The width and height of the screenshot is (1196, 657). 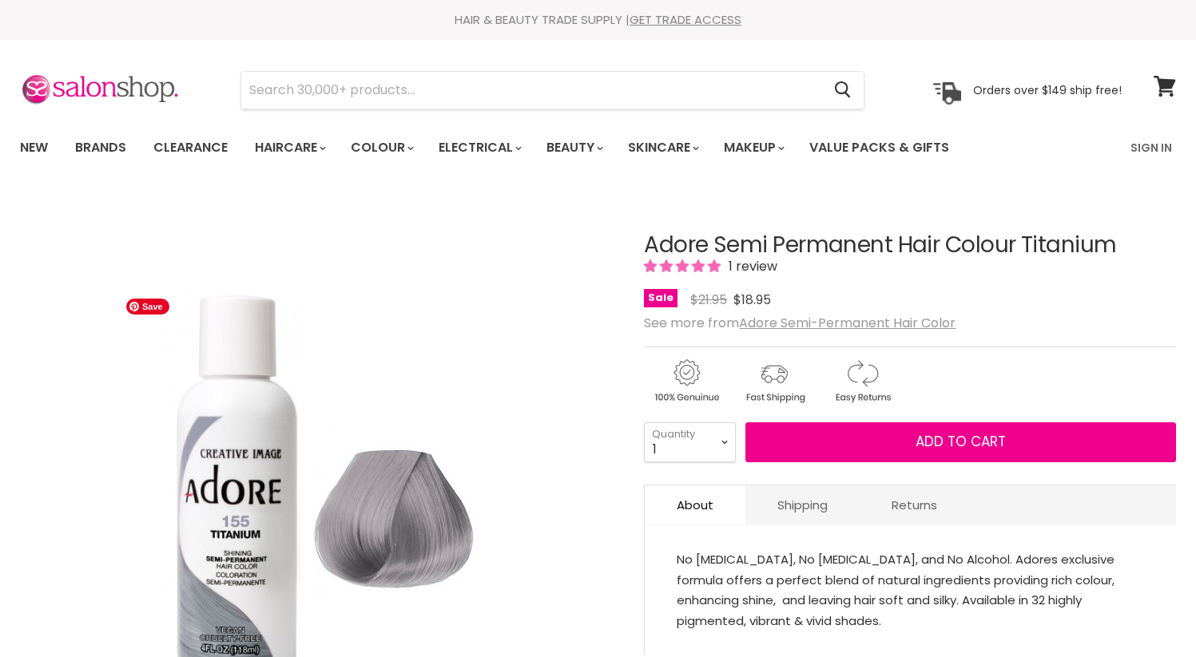 I want to click on span: Add to cart, so click(x=960, y=442).